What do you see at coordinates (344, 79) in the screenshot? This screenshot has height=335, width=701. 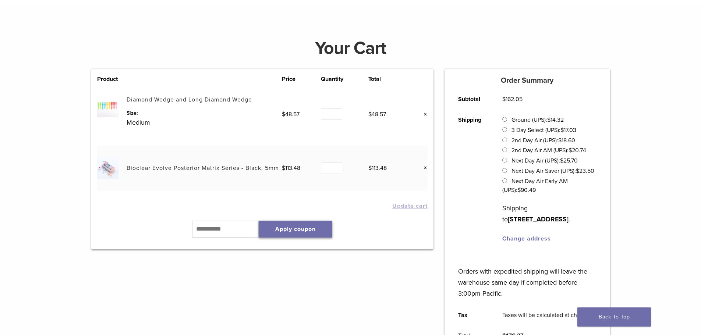 I see `th: Quantity` at bounding box center [344, 79].